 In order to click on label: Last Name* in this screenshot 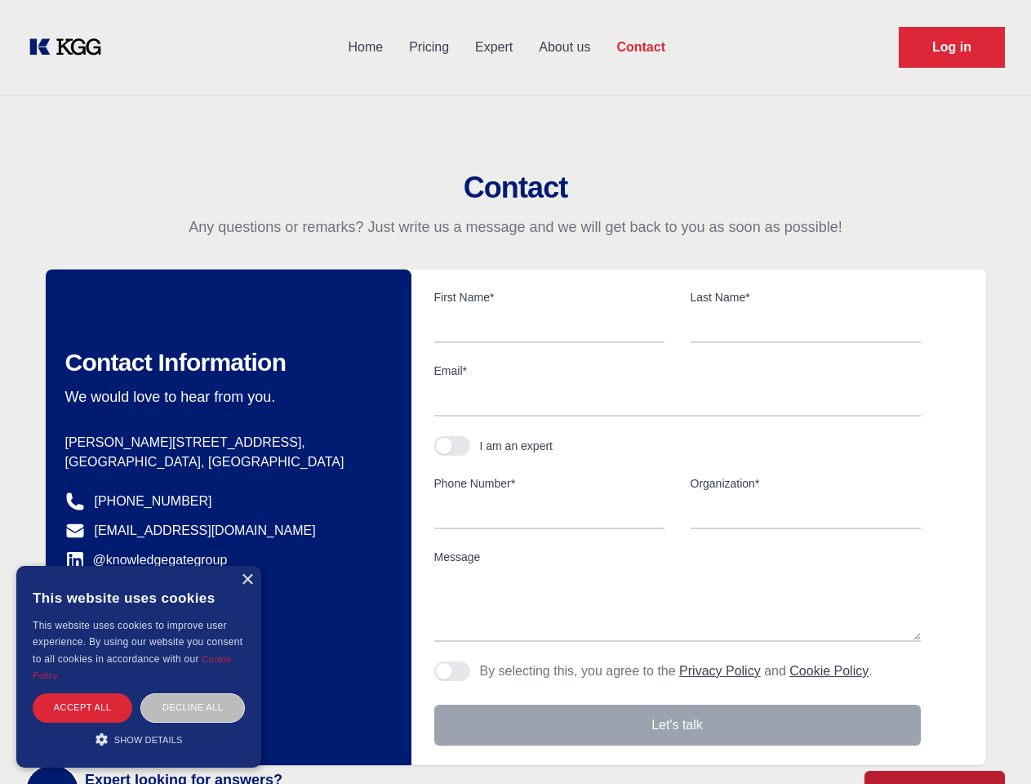, I will do `click(806, 297)`.